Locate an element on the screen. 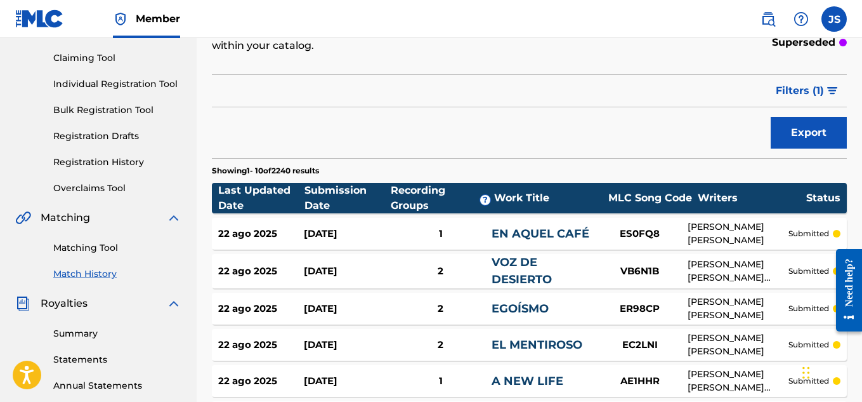 This screenshot has height=402, width=862. a: VOZ DE DESIERTO is located at coordinates (521, 270).